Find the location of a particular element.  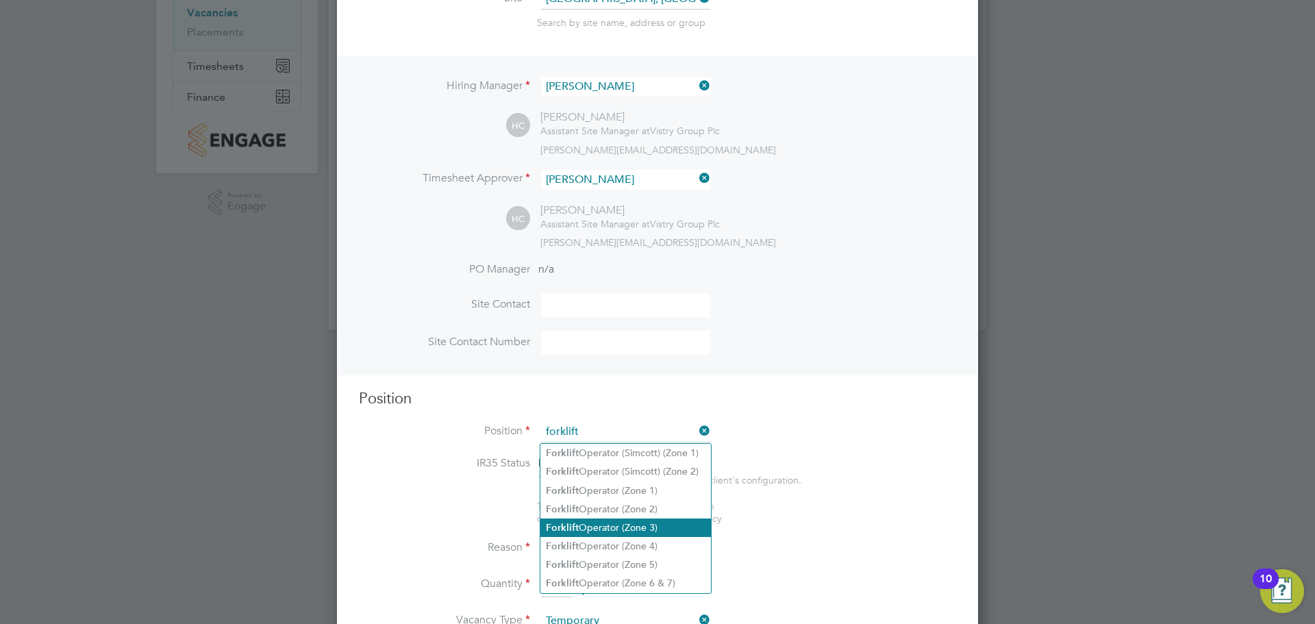

div: 10 is located at coordinates (1266, 588).